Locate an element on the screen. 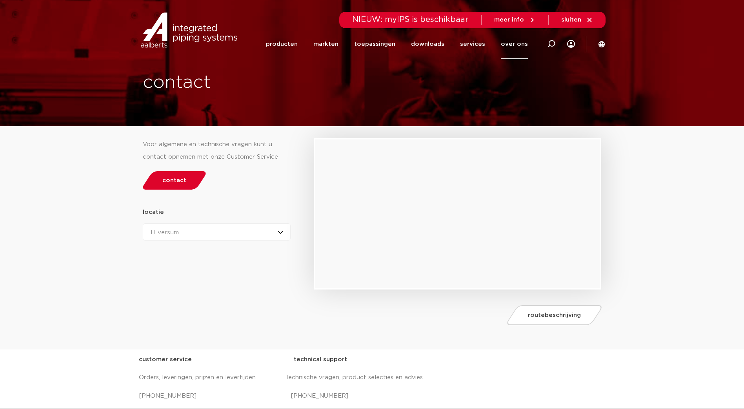 The width and height of the screenshot is (744, 409). div: Voor algemene en technische vragen kunt u contact opnemen met onze Customer Service is located at coordinates (217, 151).